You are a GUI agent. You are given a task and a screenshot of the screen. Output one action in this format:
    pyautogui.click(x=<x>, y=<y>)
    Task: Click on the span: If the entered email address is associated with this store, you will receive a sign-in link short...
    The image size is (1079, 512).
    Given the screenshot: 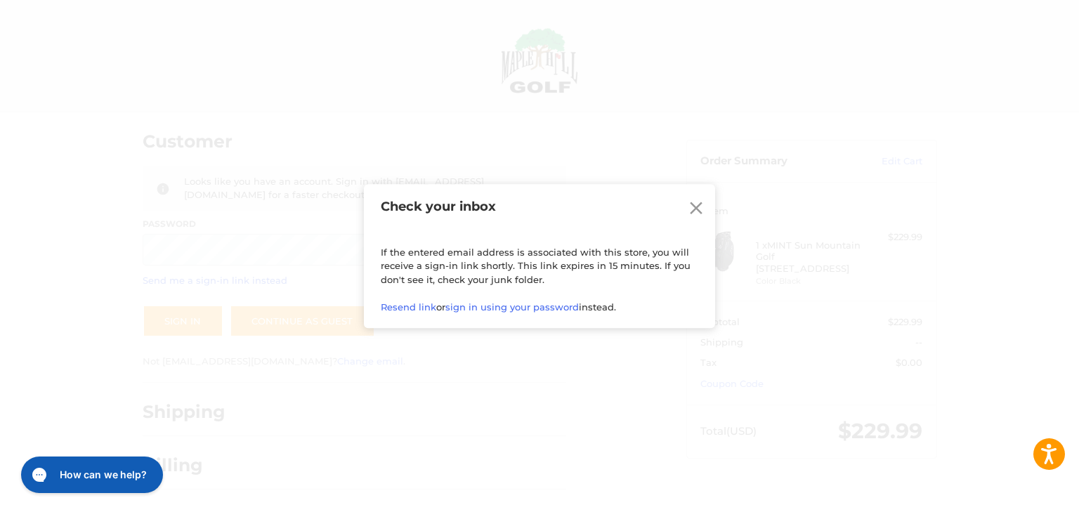 What is the action you would take?
    pyautogui.click(x=535, y=266)
    